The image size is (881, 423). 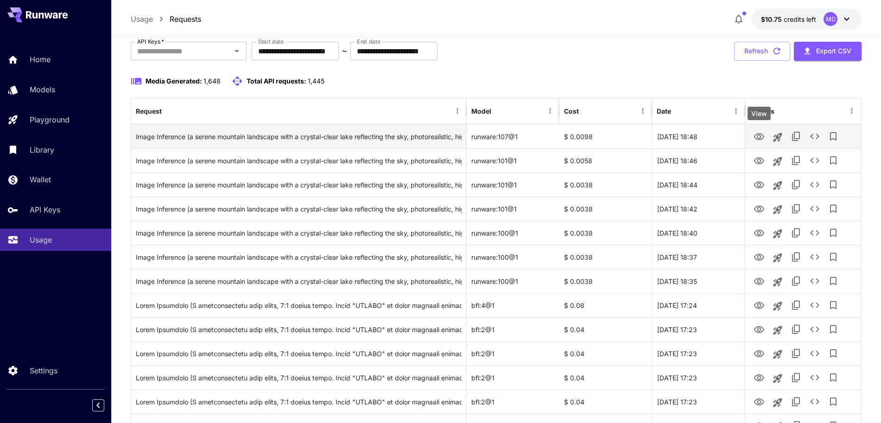 What do you see at coordinates (185, 19) in the screenshot?
I see `a: Requests` at bounding box center [185, 19].